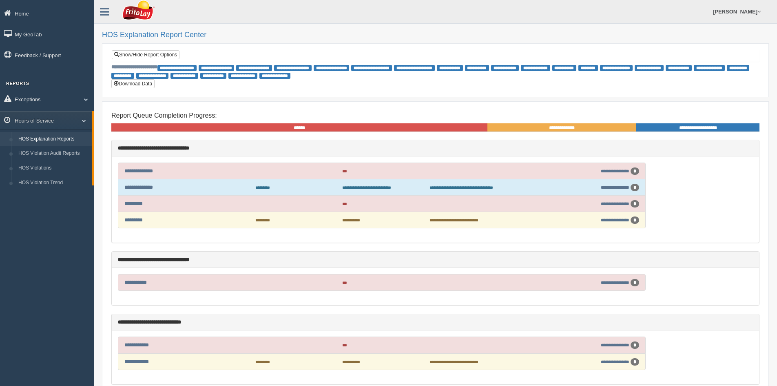  What do you see at coordinates (435, 115) in the screenshot?
I see `h4: Report Queue Completion Progress:` at bounding box center [435, 115].